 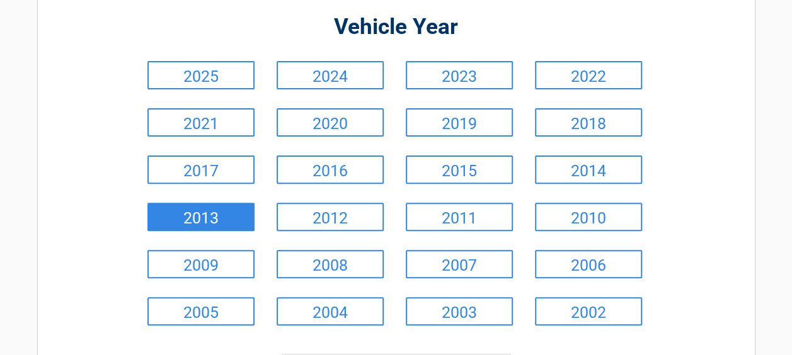 I want to click on a: 2012, so click(x=330, y=217).